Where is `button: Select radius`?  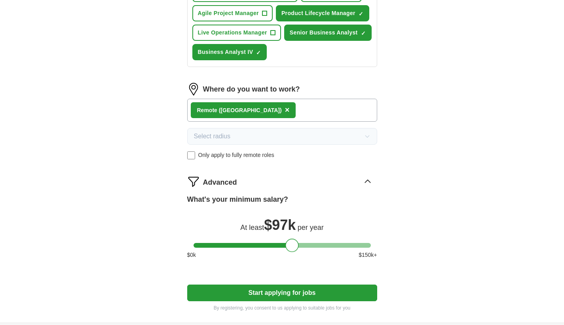
button: Select radius is located at coordinates (282, 136).